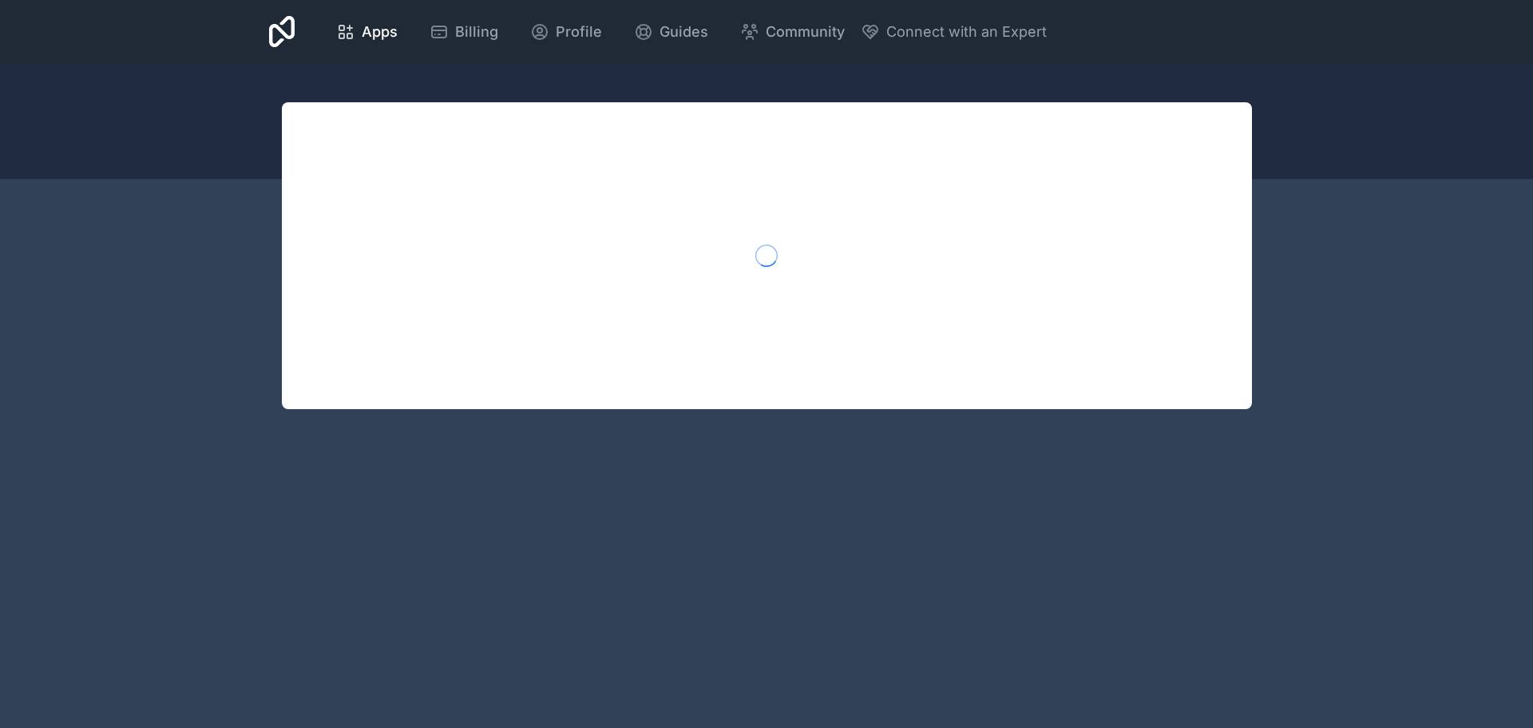 This screenshot has width=1533, height=728. What do you see at coordinates (966, 32) in the screenshot?
I see `span: Connect with an Expert` at bounding box center [966, 32].